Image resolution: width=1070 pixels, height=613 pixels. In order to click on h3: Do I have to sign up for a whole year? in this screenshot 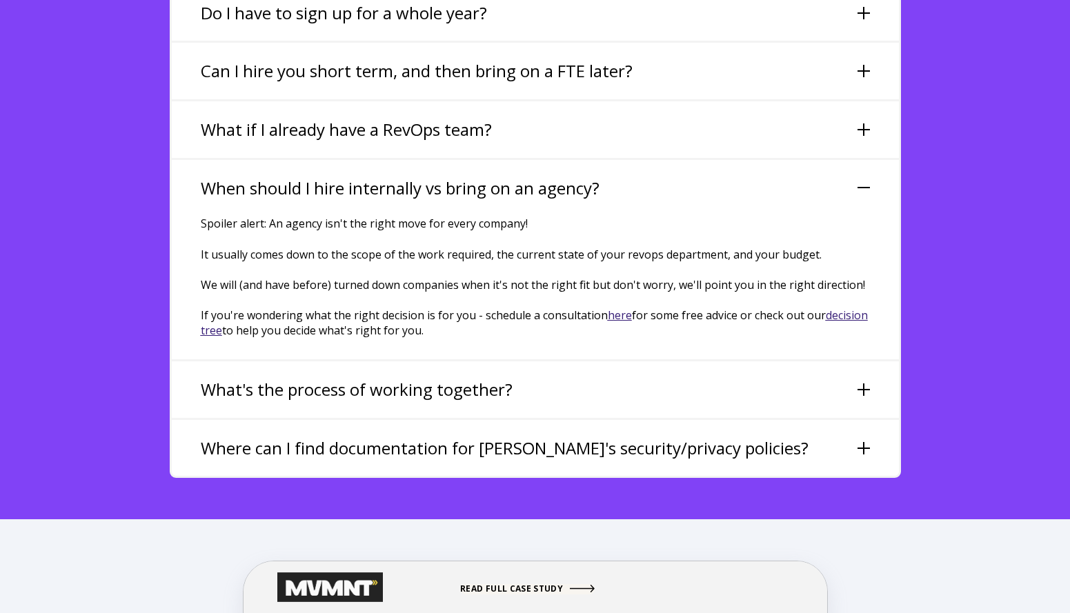, I will do `click(344, 13)`.